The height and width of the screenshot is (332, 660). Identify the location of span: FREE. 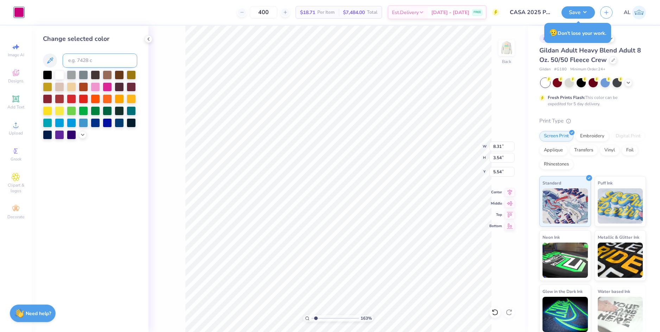
(477, 12).